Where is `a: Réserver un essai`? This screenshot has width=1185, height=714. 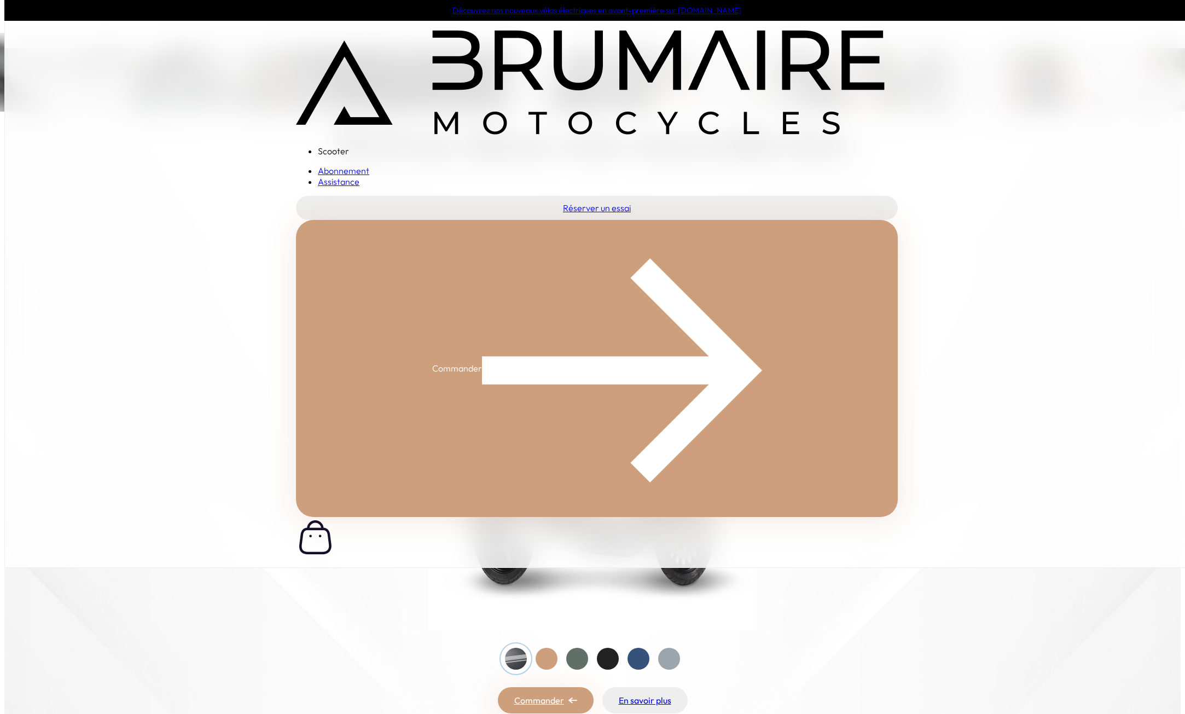 a: Réserver un essai is located at coordinates (597, 208).